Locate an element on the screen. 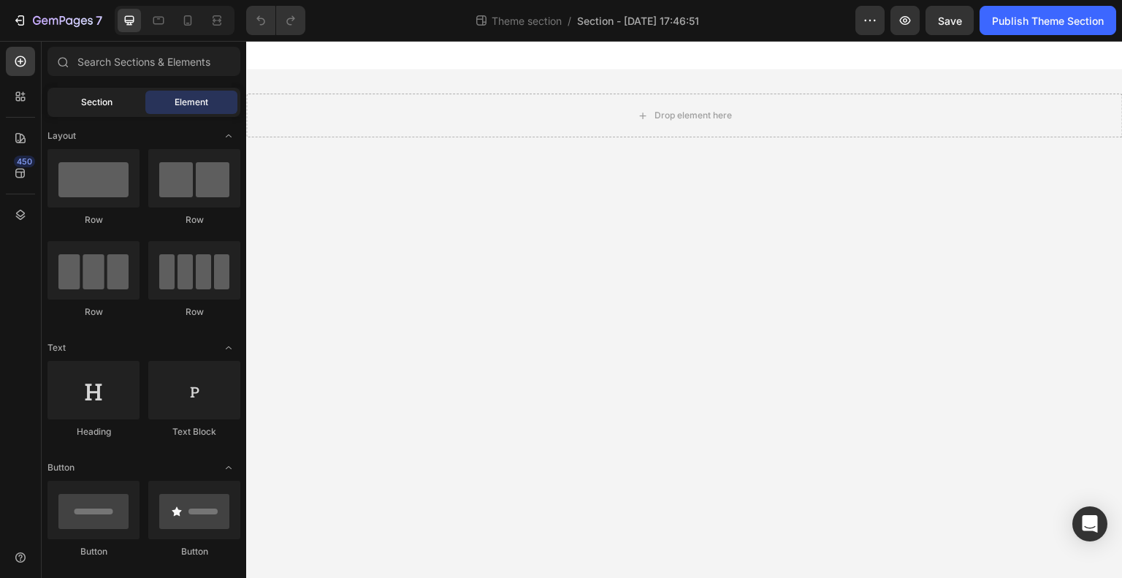 This screenshot has width=1122, height=578. button: Save is located at coordinates (949, 20).